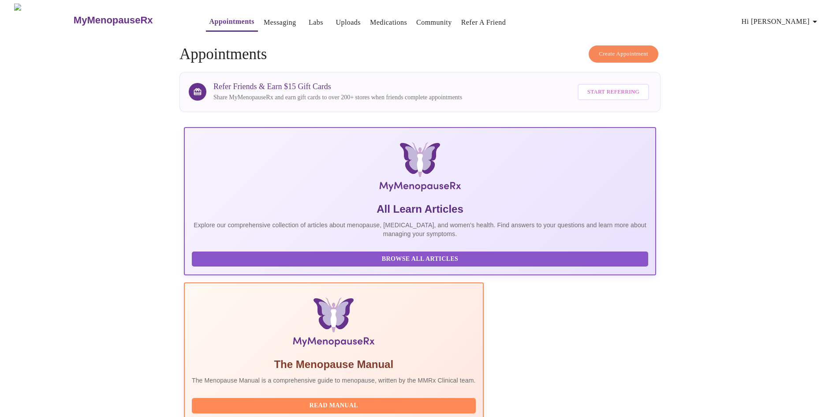 This screenshot has height=417, width=840. I want to click on button: Community, so click(434, 22).